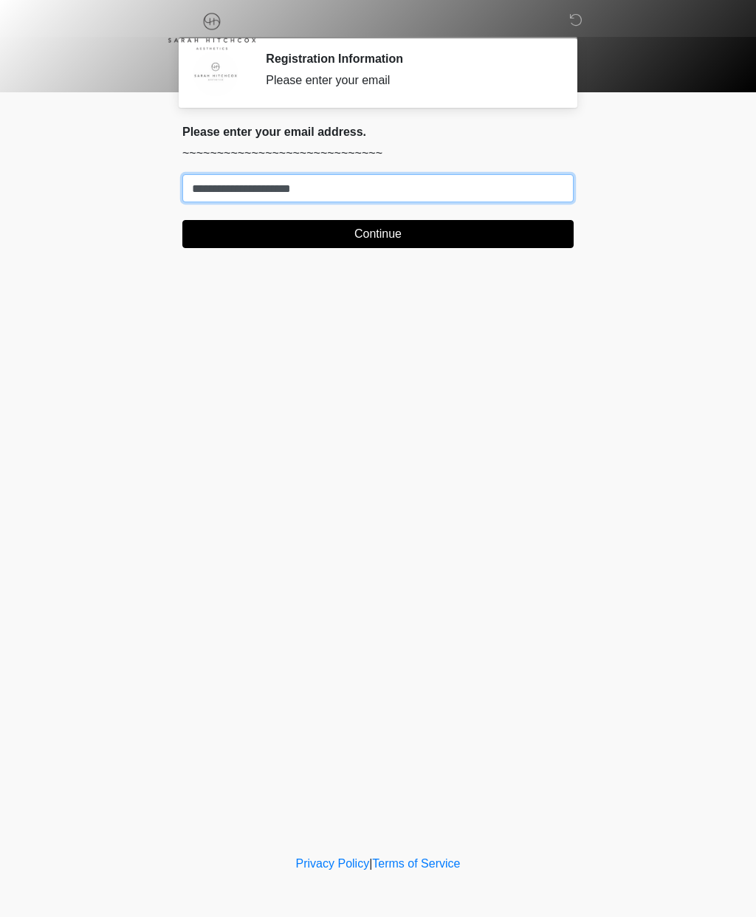 Image resolution: width=756 pixels, height=917 pixels. I want to click on img: Agent Avatar, so click(215, 74).